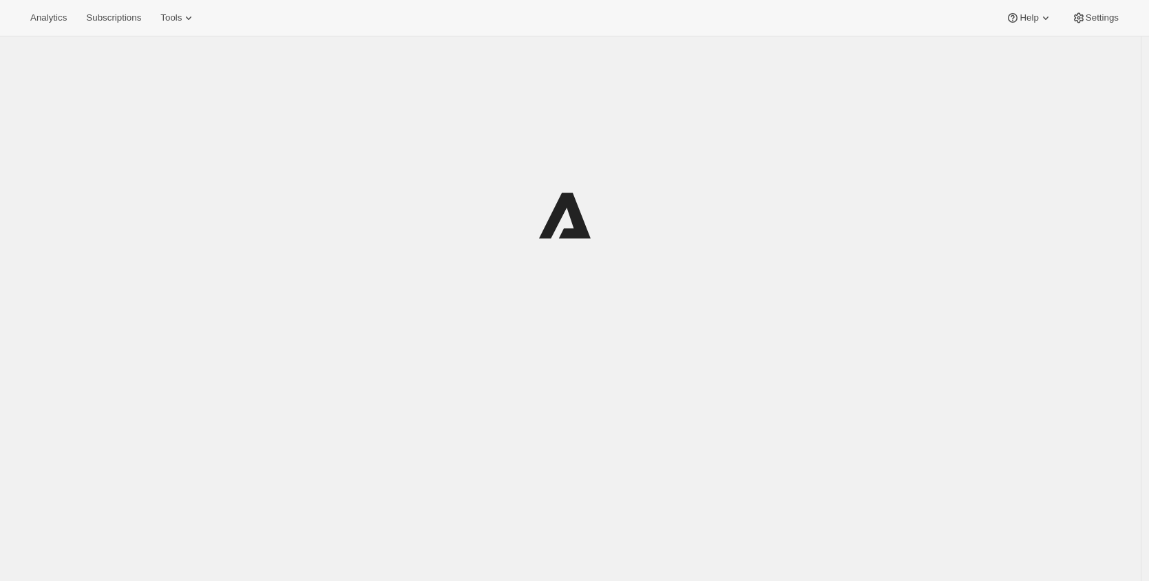 The height and width of the screenshot is (581, 1149). I want to click on button: Tools, so click(178, 18).